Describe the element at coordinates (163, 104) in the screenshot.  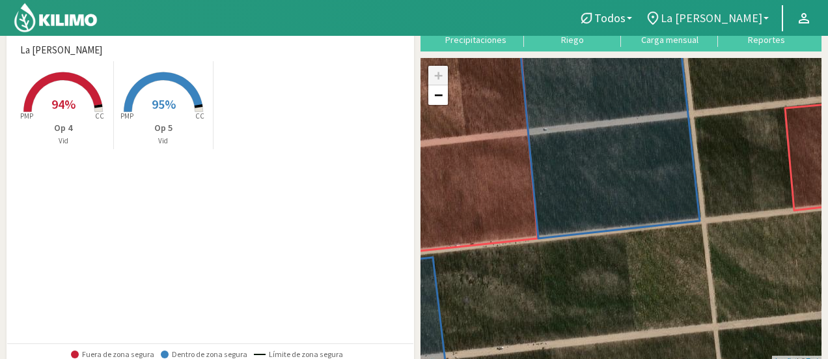
I see `span: 95%` at that location.